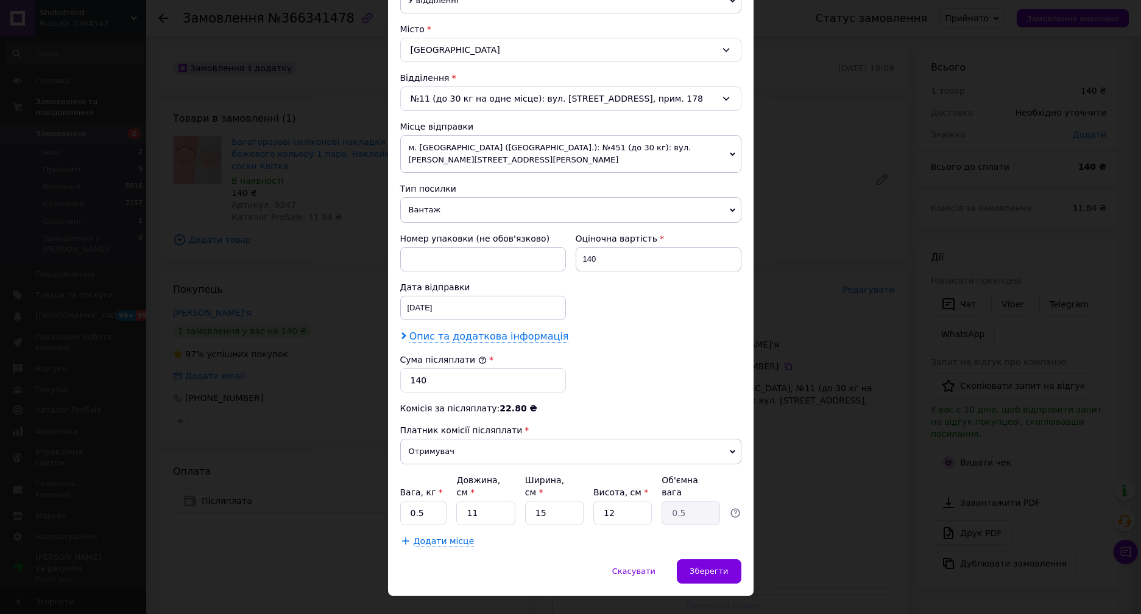 This screenshot has height=614, width=1141. Describe the element at coordinates (489, 337) in the screenshot. I see `span: Опис та додаткова інформація` at that location.